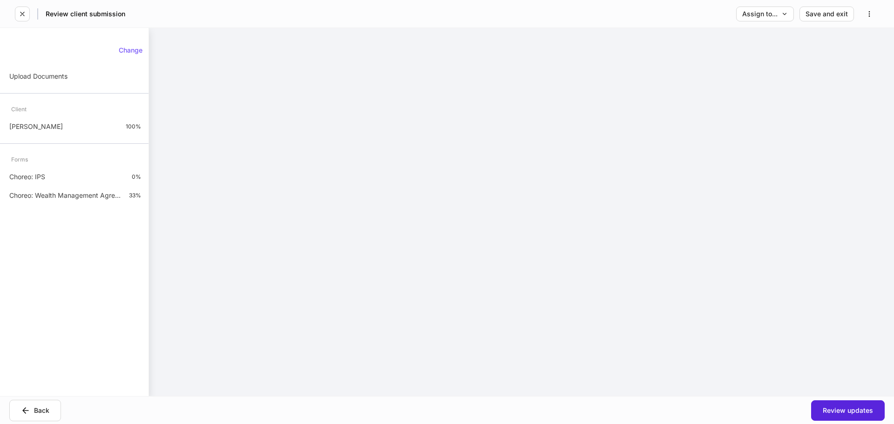 Image resolution: width=894 pixels, height=424 pixels. I want to click on button: Save and exit, so click(827, 14).